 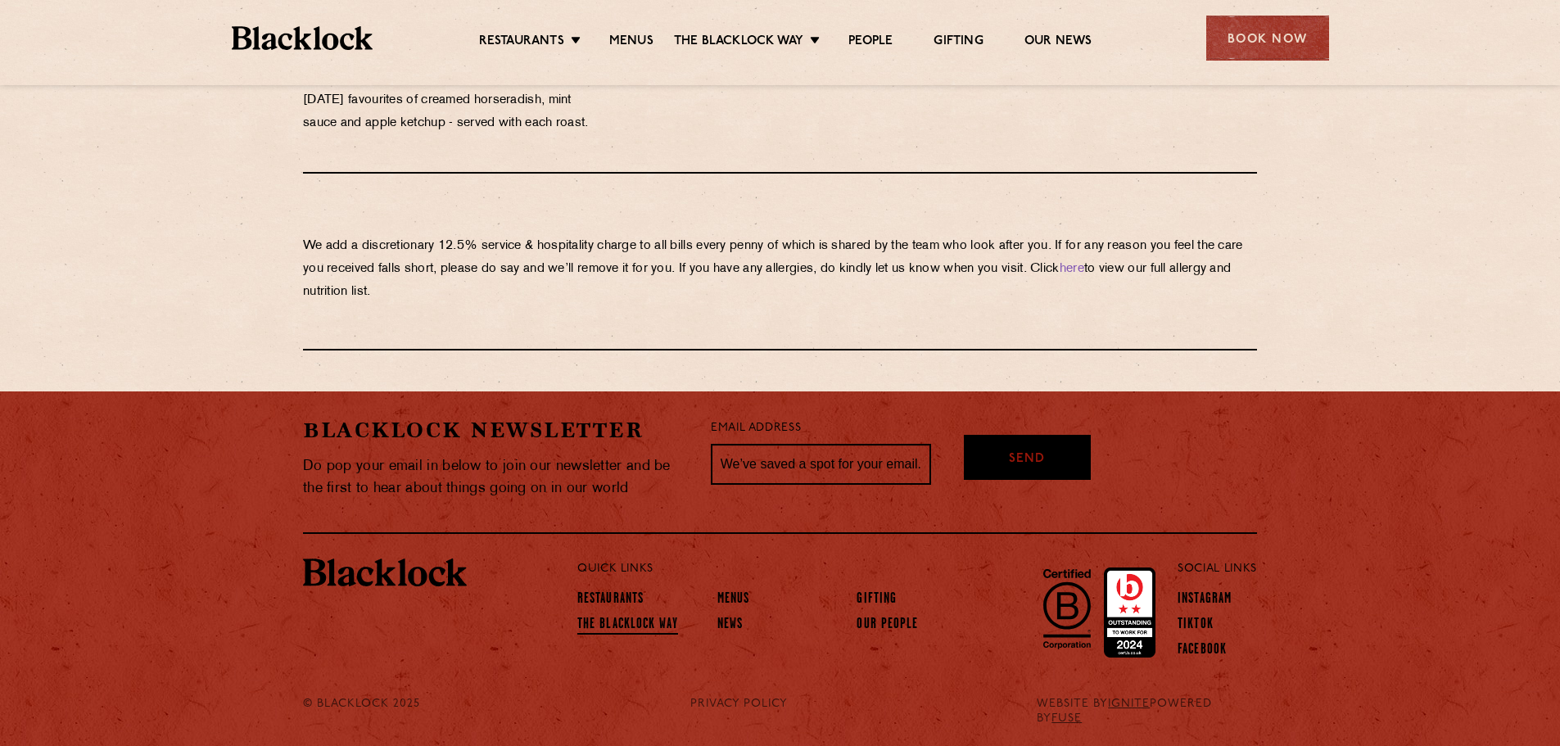 What do you see at coordinates (1146, 711) in the screenshot?
I see `div: WEBSITE BY POWERED BY` at bounding box center [1146, 711].